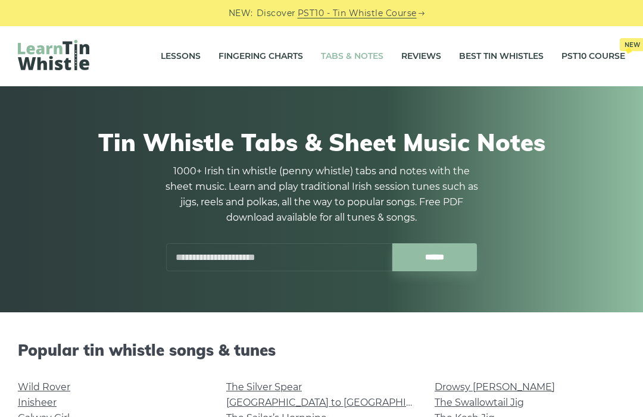 Image resolution: width=643 pixels, height=417 pixels. Describe the element at coordinates (501, 57) in the screenshot. I see `a: Best Tin Whistles` at that location.